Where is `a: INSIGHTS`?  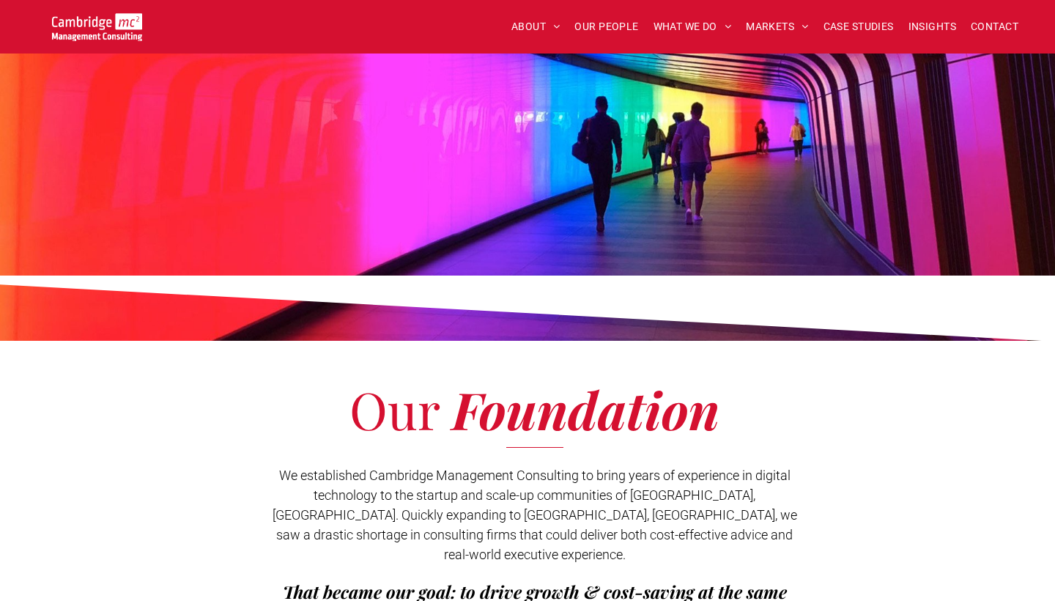
a: INSIGHTS is located at coordinates (932, 26).